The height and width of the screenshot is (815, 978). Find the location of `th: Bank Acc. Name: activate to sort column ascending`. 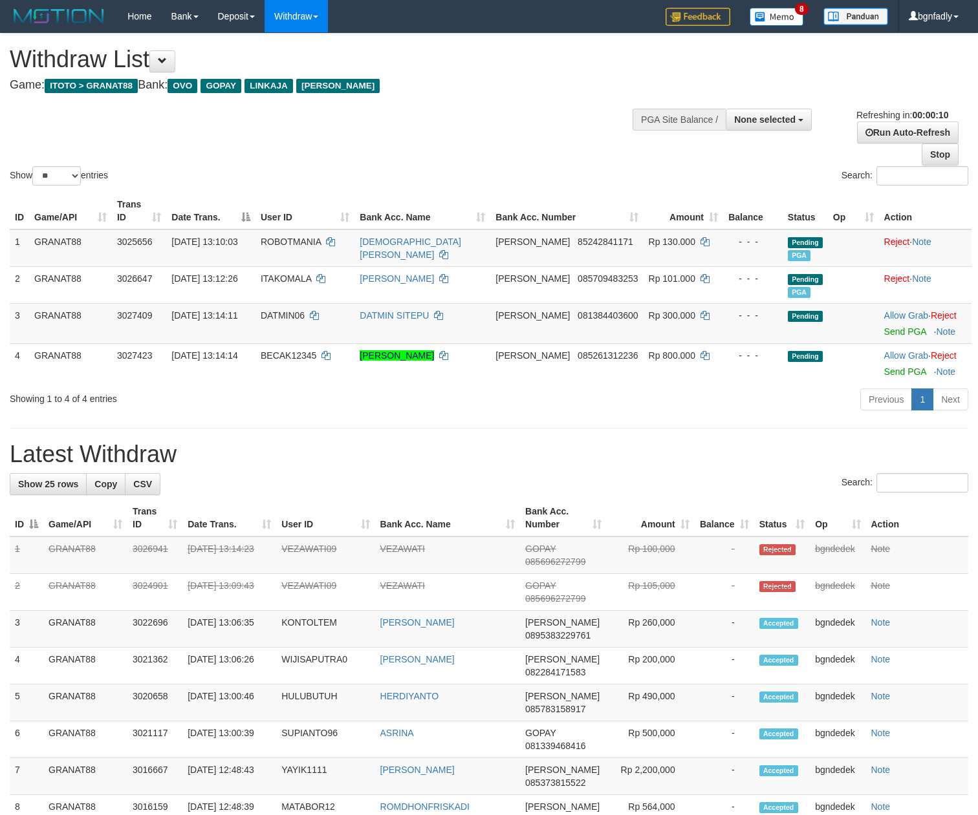

th: Bank Acc. Name: activate to sort column ascending is located at coordinates (422, 211).